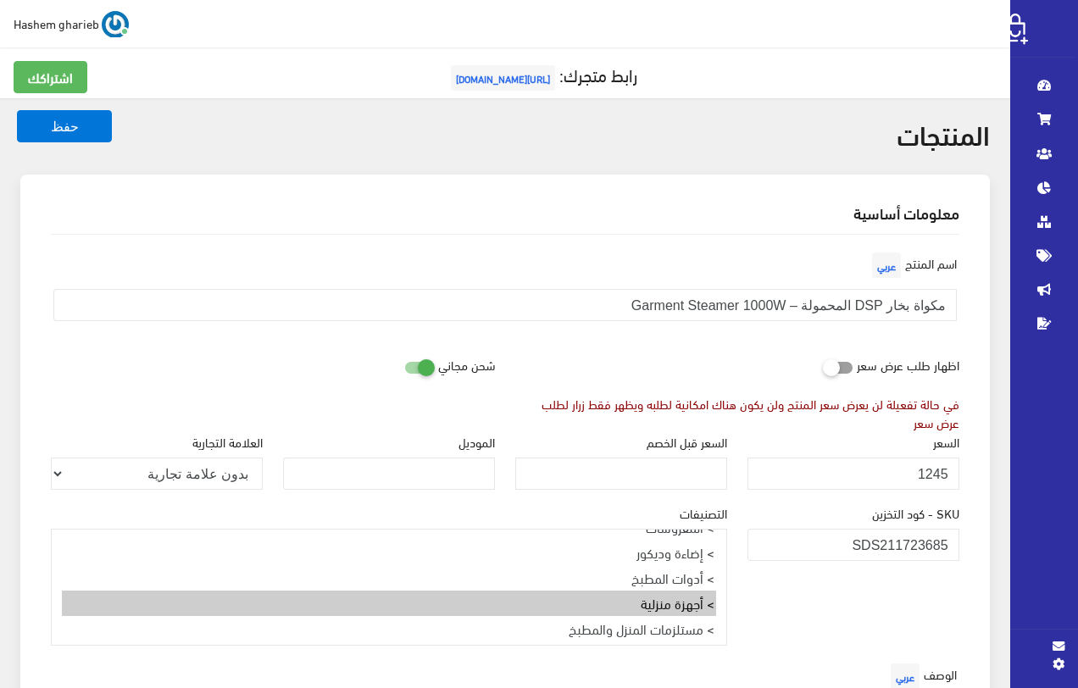 This screenshot has height=688, width=1078. Describe the element at coordinates (907, 364) in the screenshot. I see `label: اظهار طلب عرض سعر` at that location.